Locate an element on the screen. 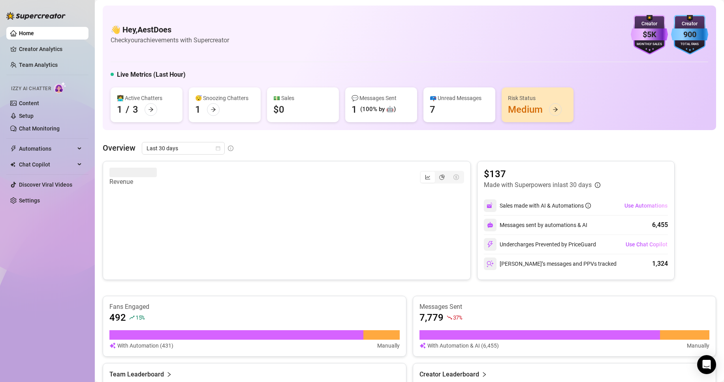 The height and width of the screenshot is (382, 724). span: Use Automations is located at coordinates (646, 205).